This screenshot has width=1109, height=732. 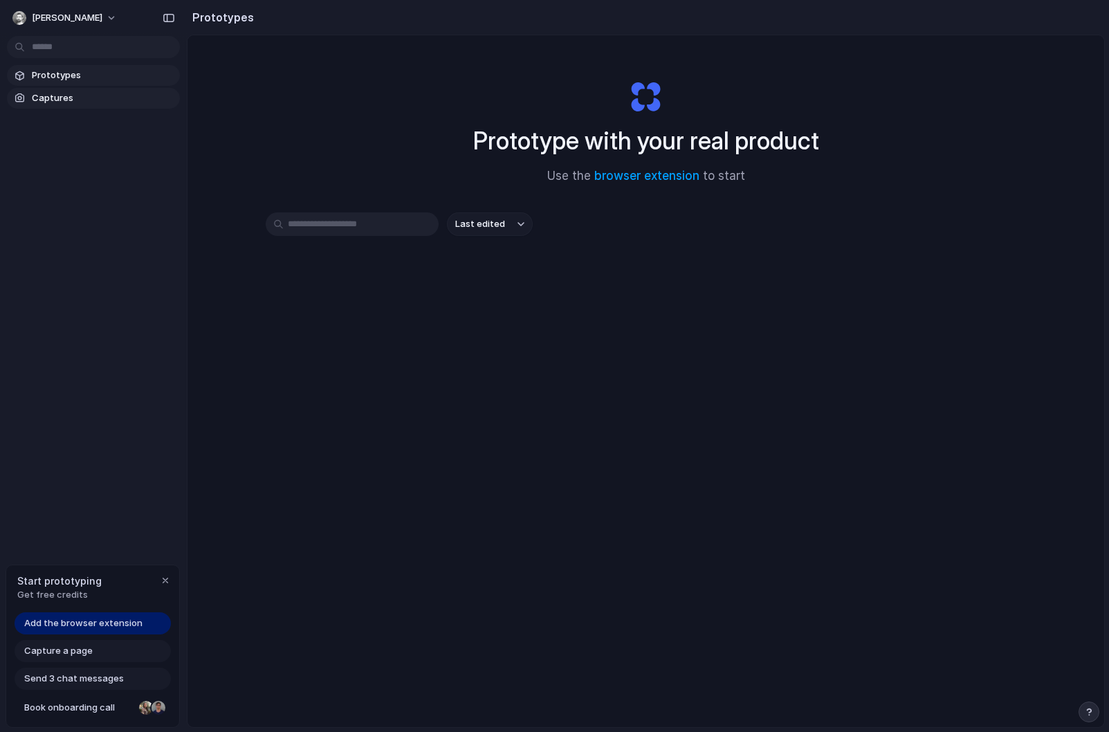 I want to click on span: Start prototyping, so click(x=60, y=581).